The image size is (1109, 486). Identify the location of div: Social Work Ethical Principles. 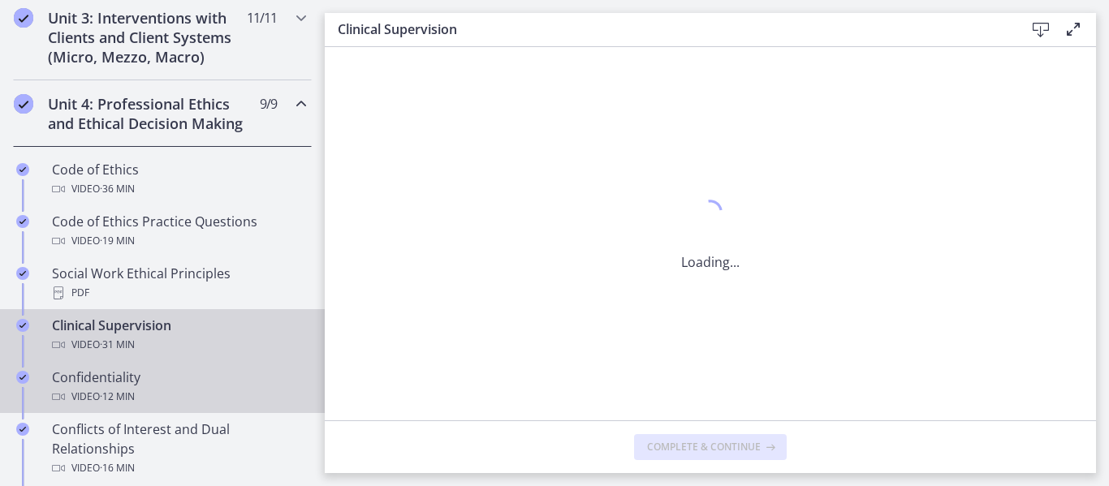
(179, 283).